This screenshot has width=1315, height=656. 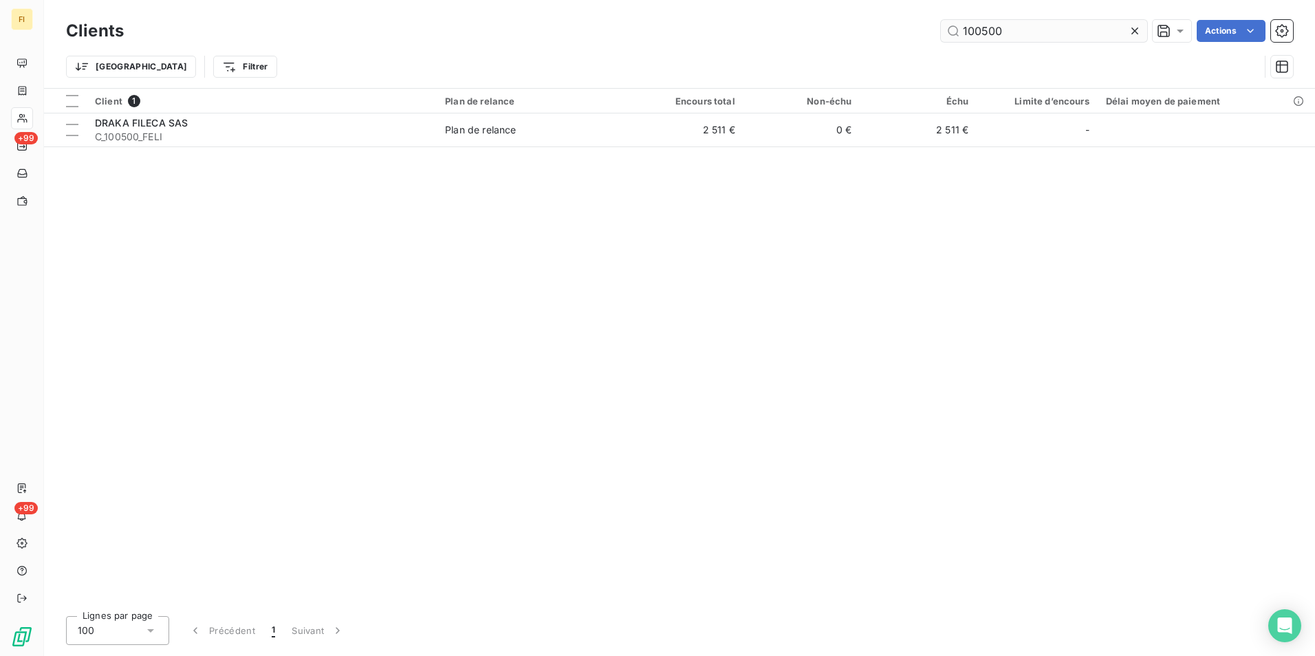 I want to click on span: 100, so click(x=86, y=630).